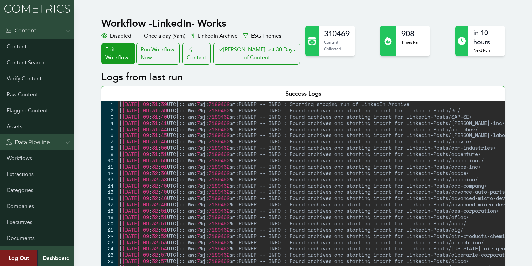  What do you see at coordinates (109, 110) in the screenshot?
I see `div: 2` at bounding box center [109, 110].